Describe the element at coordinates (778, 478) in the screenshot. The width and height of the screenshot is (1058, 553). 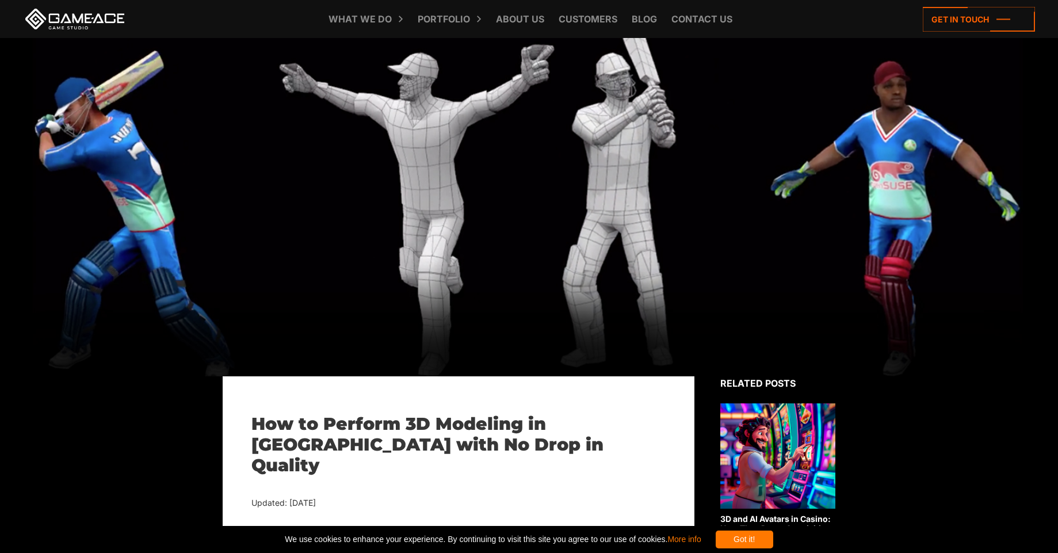
I see `a: 3D and AI Avatars in Casino: How They Boost Acquisition, Retention, and Time-on-Device` at that location.